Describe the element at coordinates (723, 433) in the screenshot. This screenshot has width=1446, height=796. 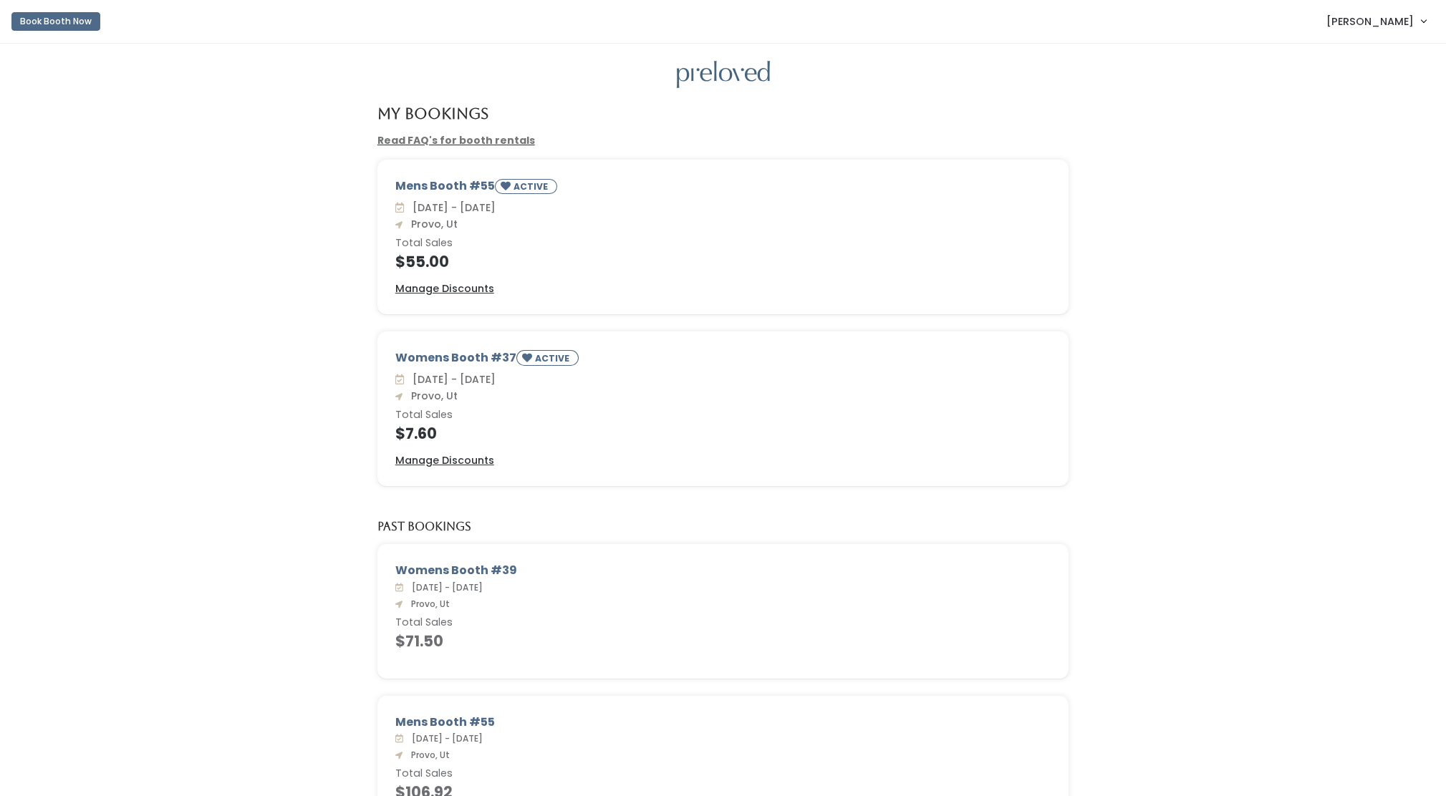
I see `h4: $7.60` at that location.